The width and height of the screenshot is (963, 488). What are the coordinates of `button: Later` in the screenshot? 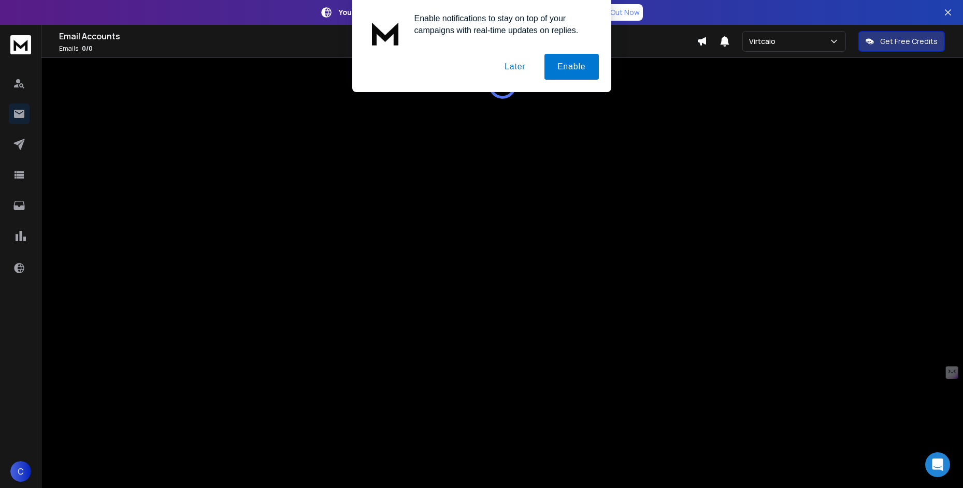 It's located at (515, 67).